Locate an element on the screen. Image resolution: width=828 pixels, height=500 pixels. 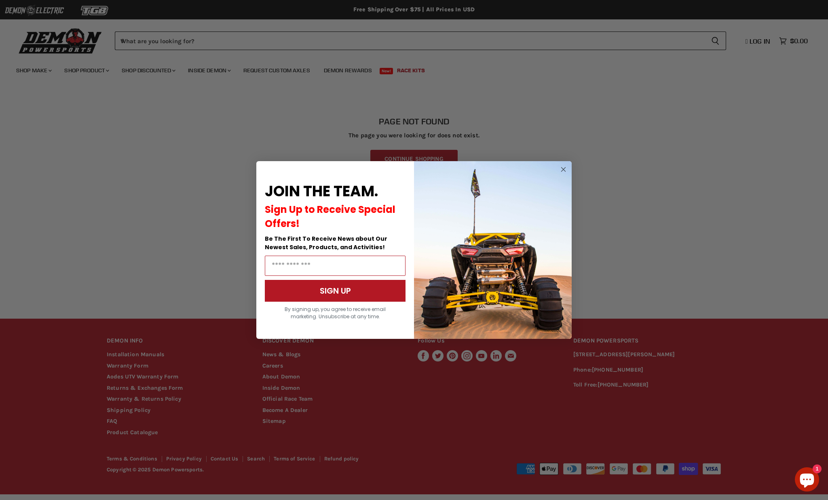
img: a9095488-b6e7-41ba-879d-588abfab540b.jpeg is located at coordinates (493, 250).